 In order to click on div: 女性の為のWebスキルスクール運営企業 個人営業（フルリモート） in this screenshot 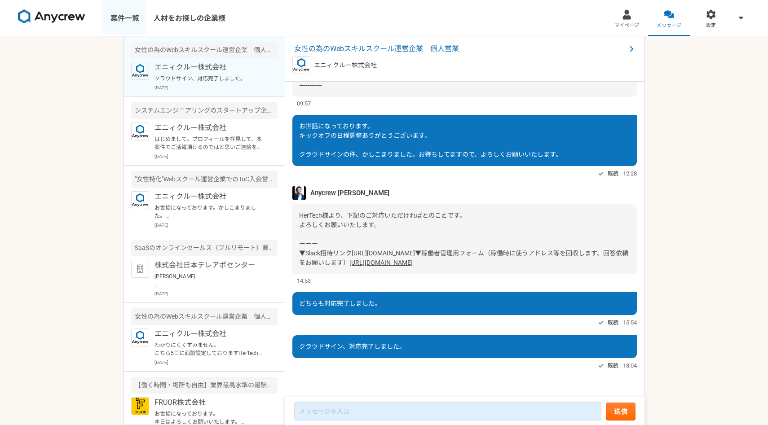, I will do `click(204, 317)`.